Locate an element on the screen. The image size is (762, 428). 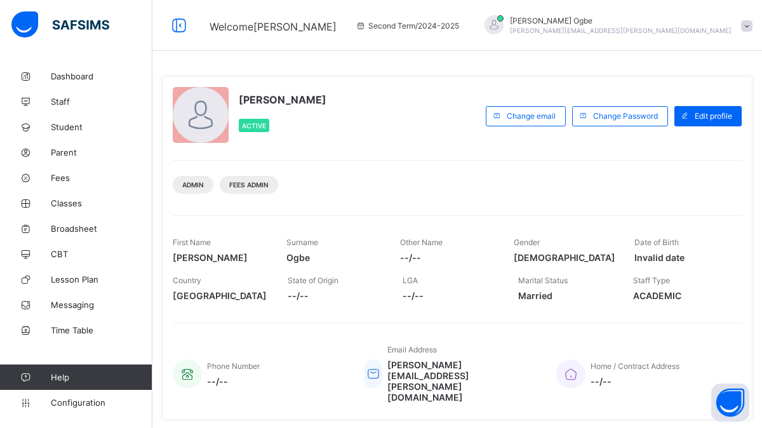
span: Married is located at coordinates (566, 295).